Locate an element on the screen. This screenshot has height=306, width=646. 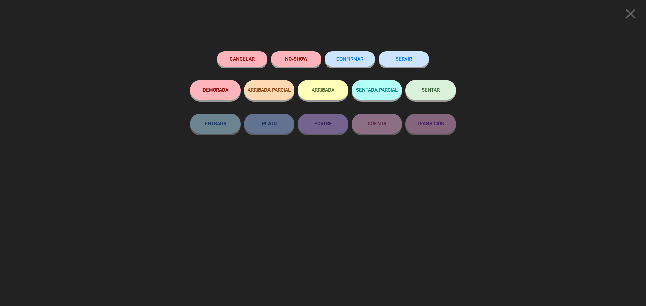
span: ARRIBADA PARCIAL is located at coordinates (269, 90).